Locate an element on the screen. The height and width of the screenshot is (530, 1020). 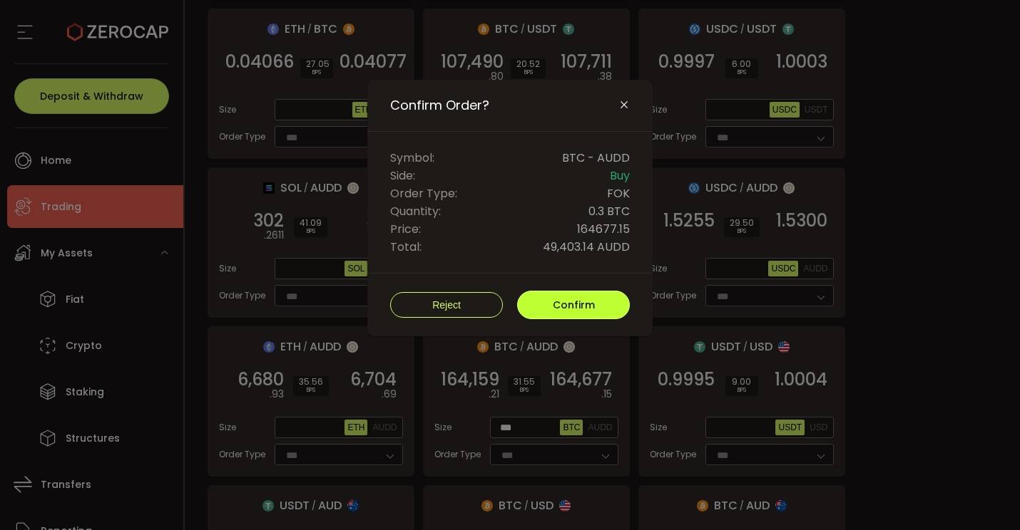
span: Confirm is located at coordinates (573, 305).